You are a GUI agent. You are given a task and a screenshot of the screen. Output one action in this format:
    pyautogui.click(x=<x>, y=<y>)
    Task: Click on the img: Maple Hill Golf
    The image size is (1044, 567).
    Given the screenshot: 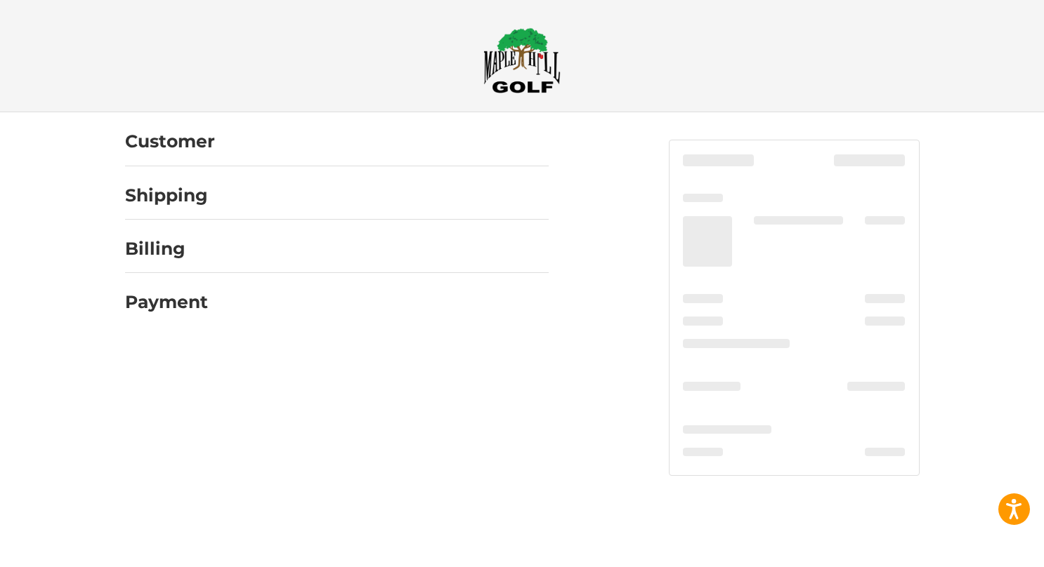 What is the action you would take?
    pyautogui.click(x=522, y=60)
    